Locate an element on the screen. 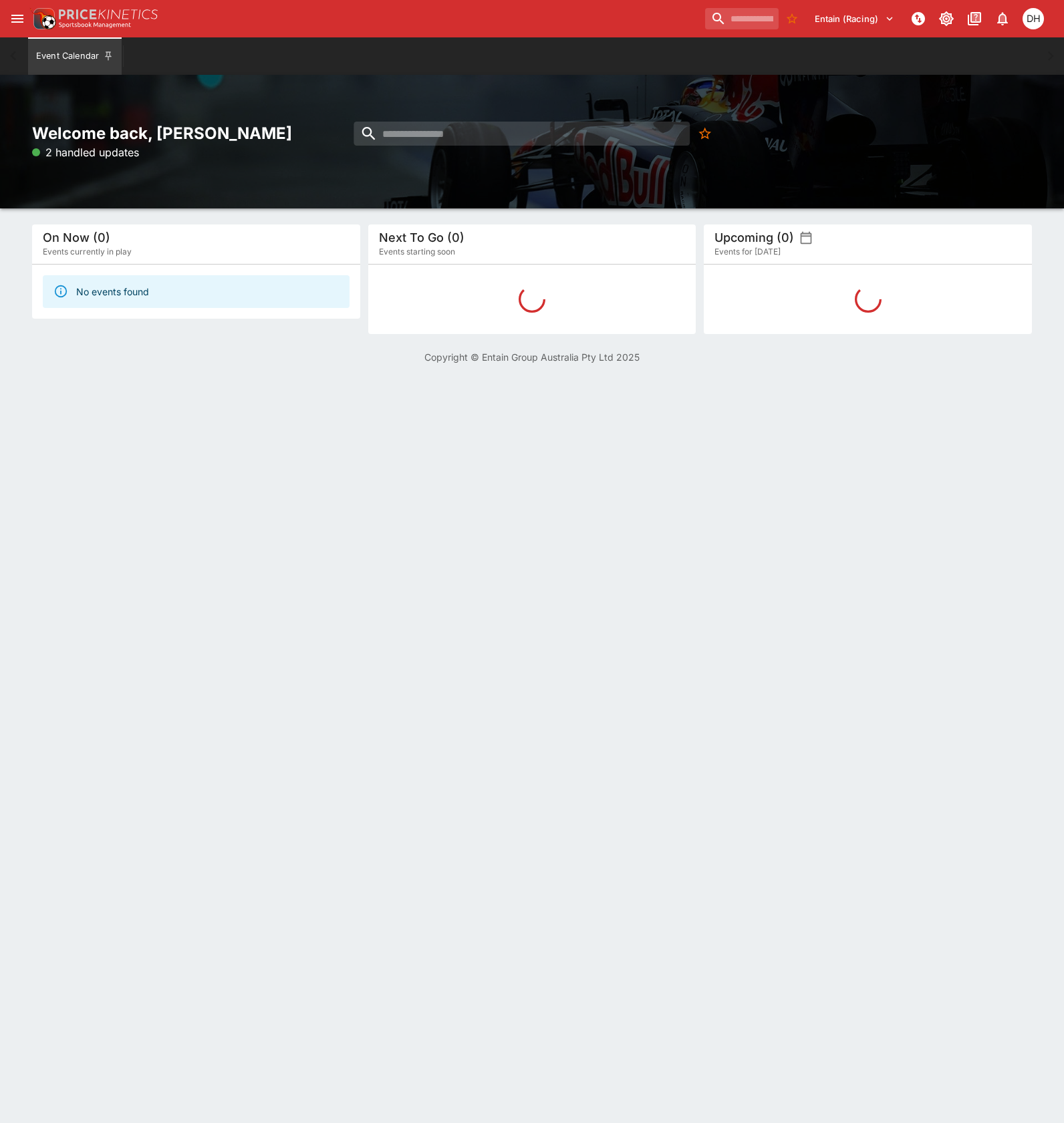 This screenshot has width=1064, height=1123. button: Select Tenant is located at coordinates (854, 19).